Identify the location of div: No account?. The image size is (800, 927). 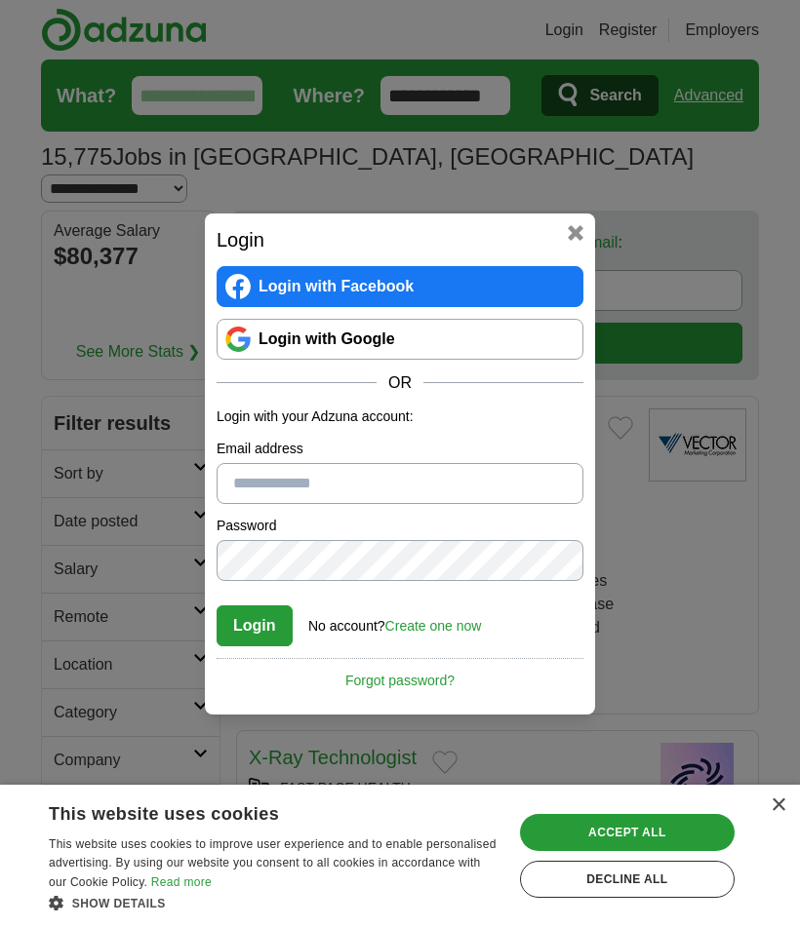
(394, 620).